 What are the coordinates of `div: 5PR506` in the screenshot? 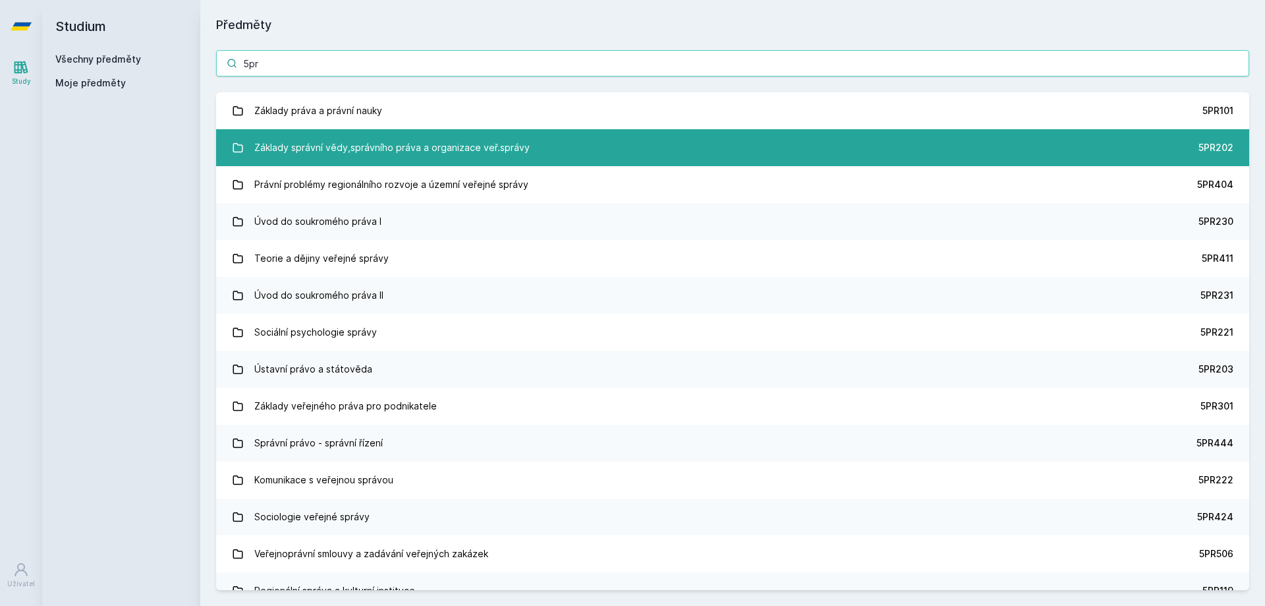 It's located at (1216, 553).